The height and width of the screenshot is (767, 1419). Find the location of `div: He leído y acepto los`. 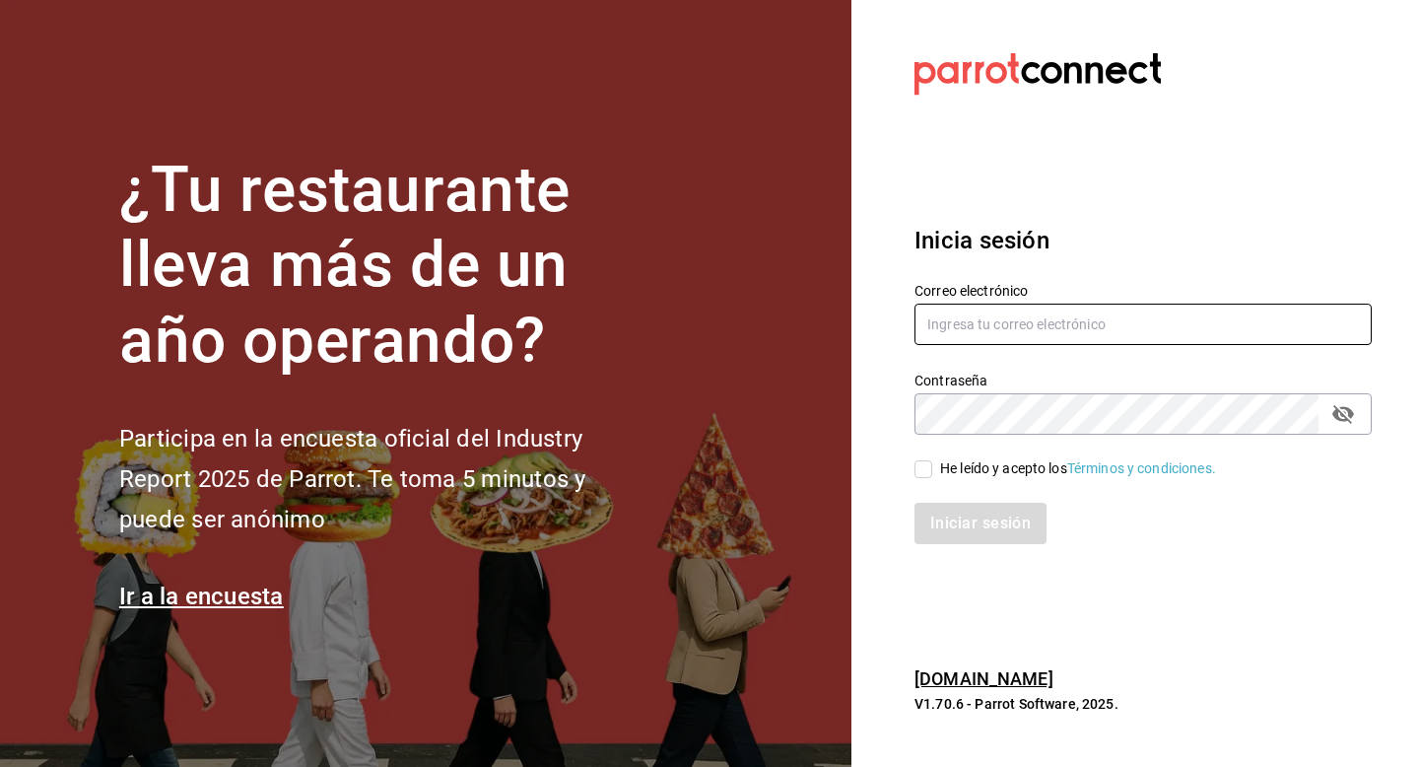

div: He leído y acepto los is located at coordinates (1078, 468).